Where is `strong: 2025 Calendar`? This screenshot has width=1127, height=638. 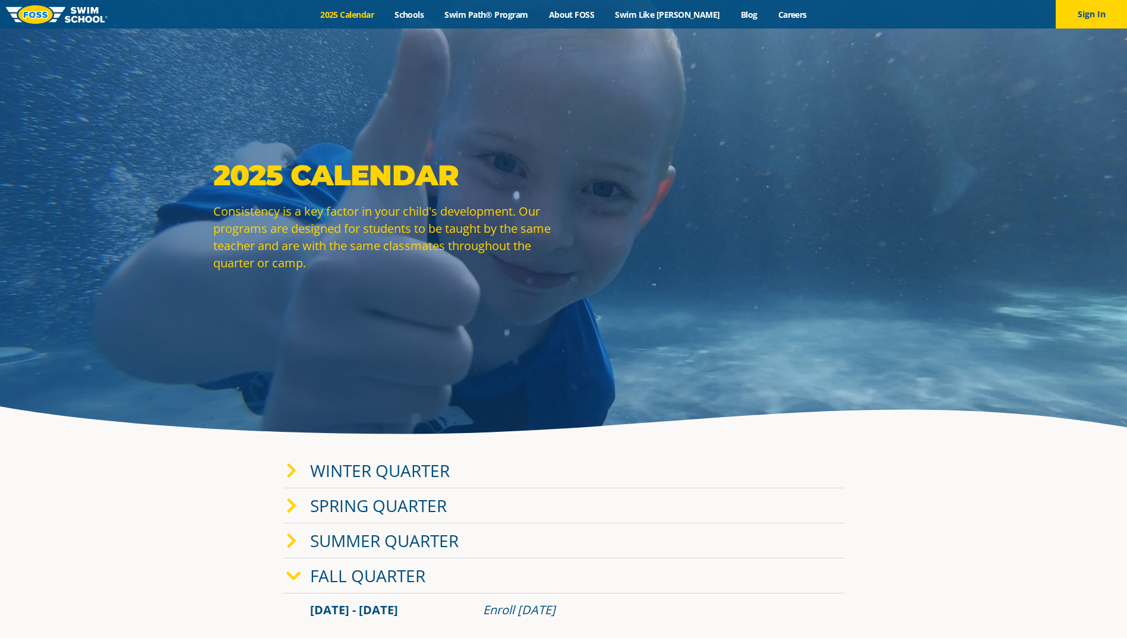 strong: 2025 Calendar is located at coordinates (336, 175).